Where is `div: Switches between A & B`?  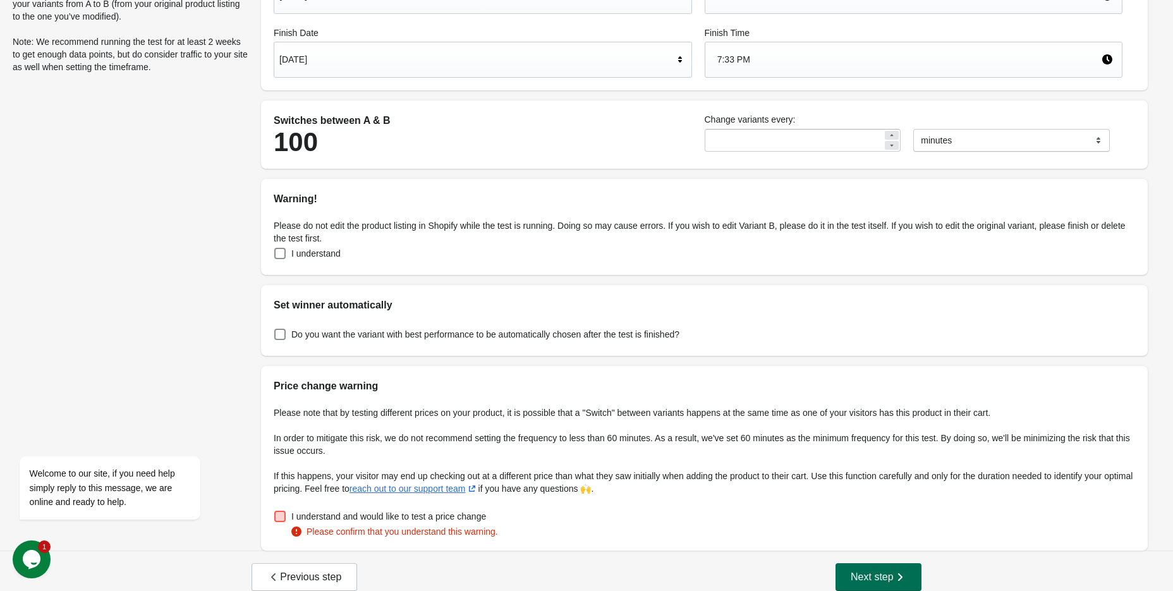
div: Switches between A & B is located at coordinates (483, 121).